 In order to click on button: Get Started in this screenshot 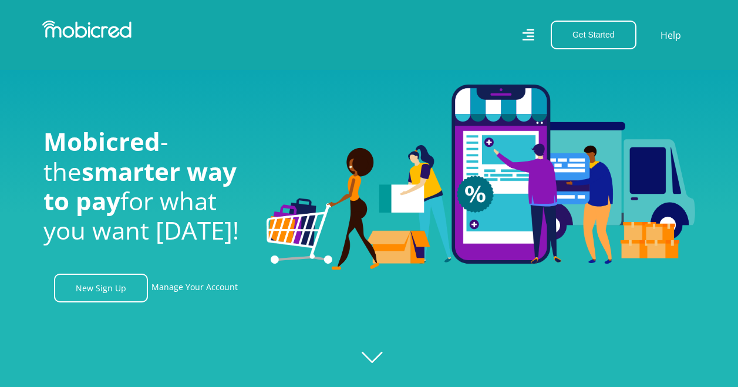, I will do `click(594, 35)`.